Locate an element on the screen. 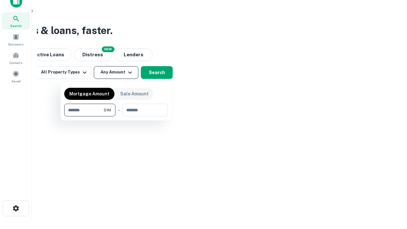 This screenshot has width=407, height=229. span: $1M is located at coordinates (107, 110).